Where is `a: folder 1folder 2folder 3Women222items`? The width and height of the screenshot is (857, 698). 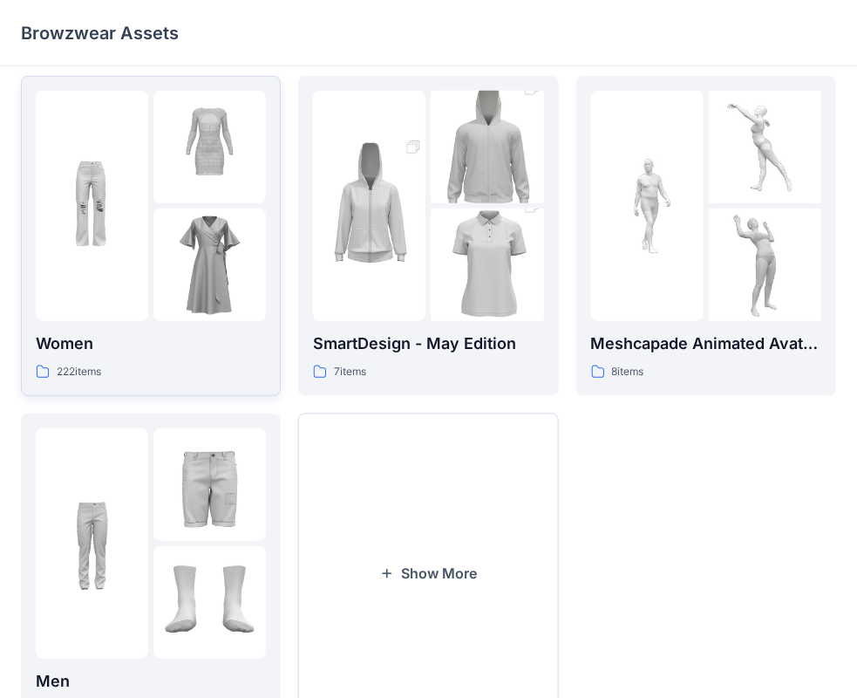 a: folder 1folder 2folder 3Women222items is located at coordinates (151, 236).